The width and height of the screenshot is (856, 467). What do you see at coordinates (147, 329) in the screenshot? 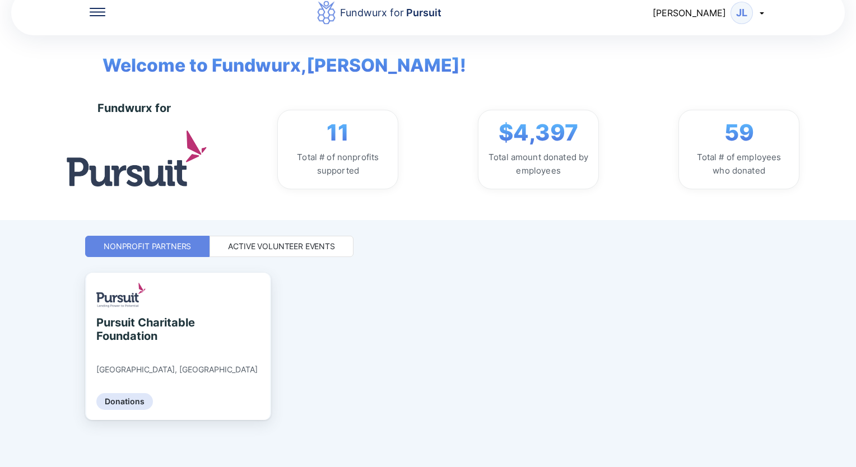
I see `div: Pursuit Charitable Foundation` at bounding box center [147, 329].